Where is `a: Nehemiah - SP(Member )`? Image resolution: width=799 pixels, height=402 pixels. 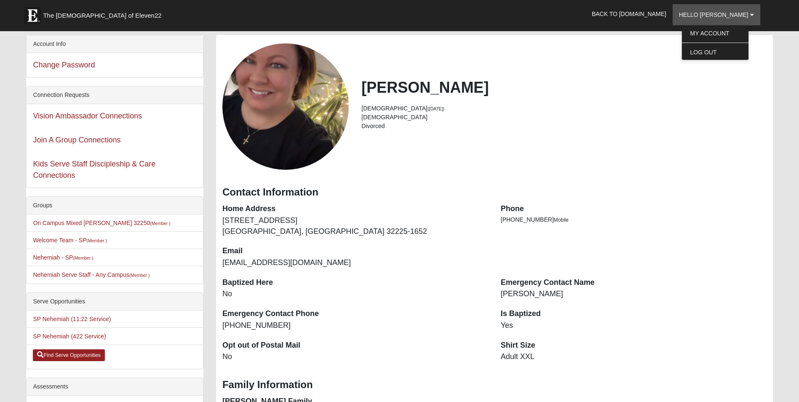 a: Nehemiah - SP(Member ) is located at coordinates (63, 257).